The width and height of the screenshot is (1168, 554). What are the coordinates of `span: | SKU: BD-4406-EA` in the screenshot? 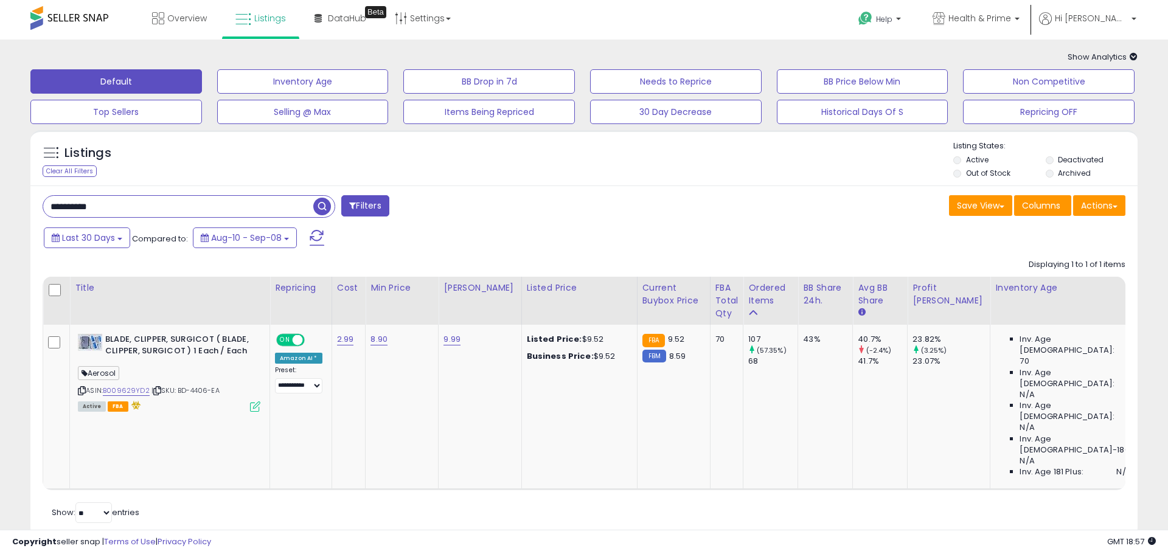 It's located at (186, 390).